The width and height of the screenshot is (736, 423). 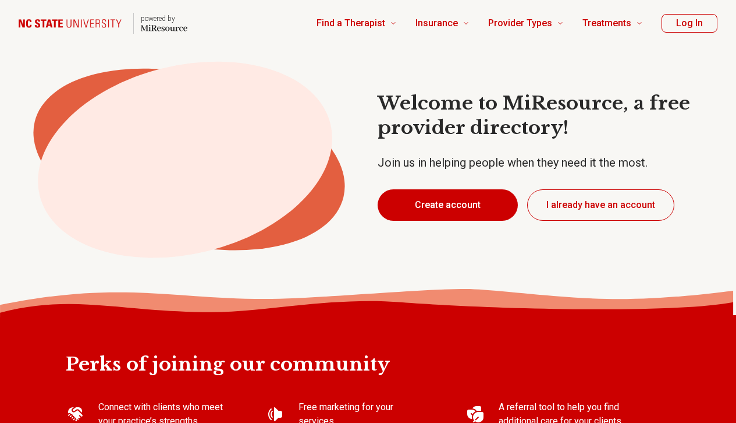 I want to click on p: Join us in helping people when they need it the most., so click(x=550, y=162).